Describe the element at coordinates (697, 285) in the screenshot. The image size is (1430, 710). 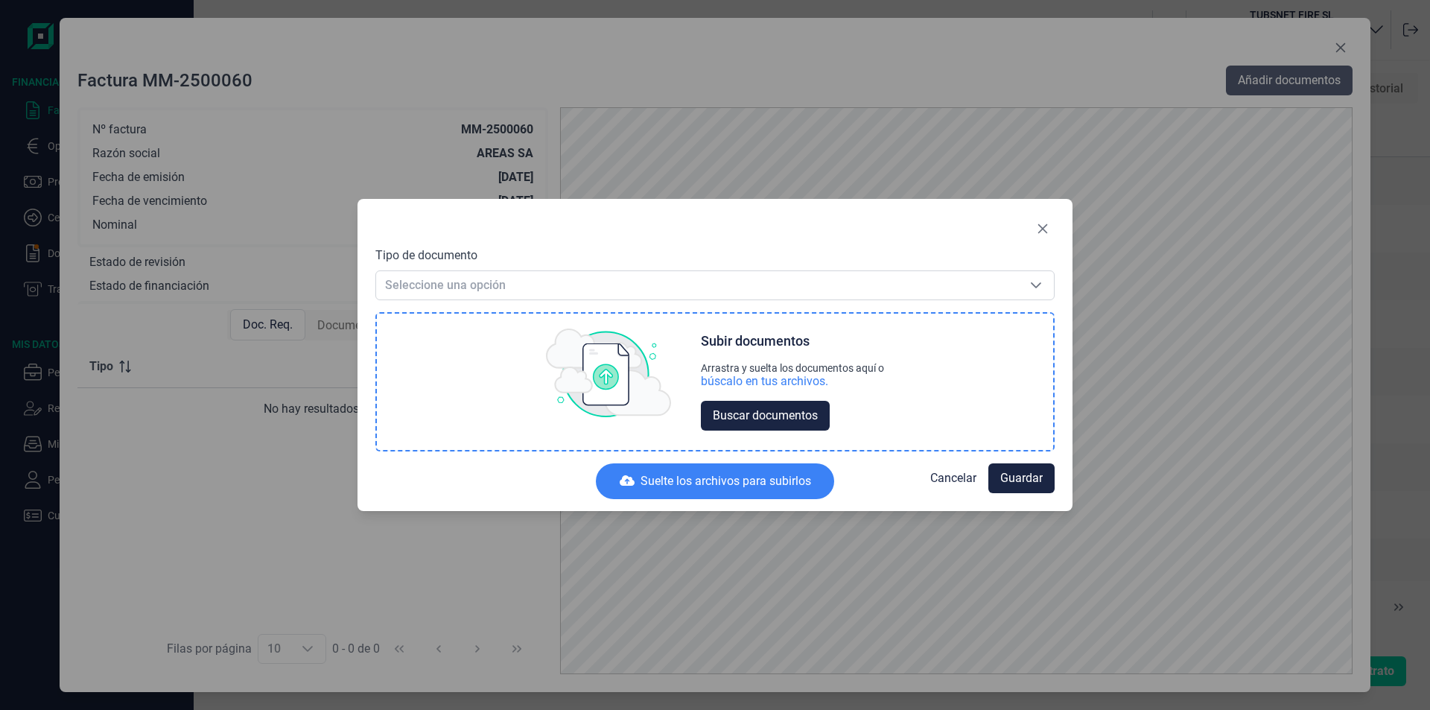
I see `span: Seleccione una opción` at that location.